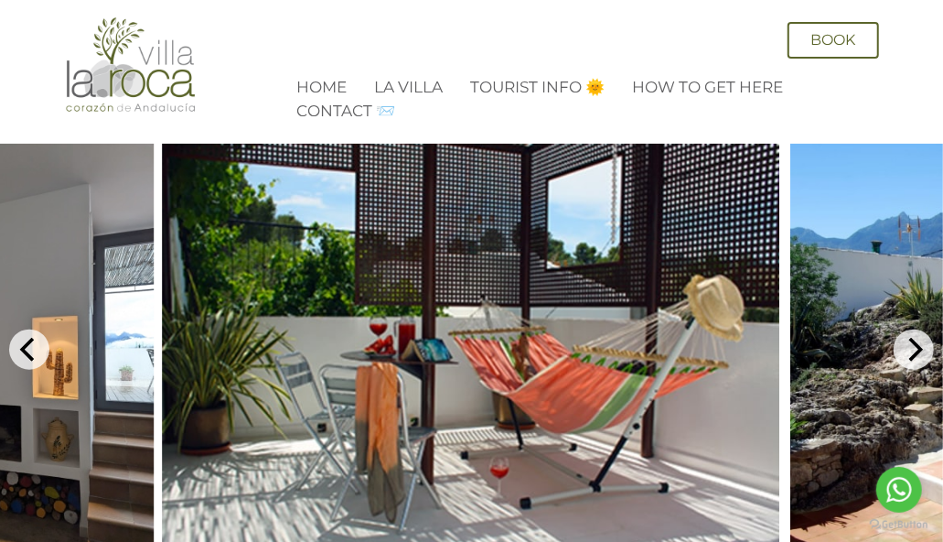 The width and height of the screenshot is (943, 542). What do you see at coordinates (346, 111) in the screenshot?
I see `a: Contact 📨` at bounding box center [346, 111].